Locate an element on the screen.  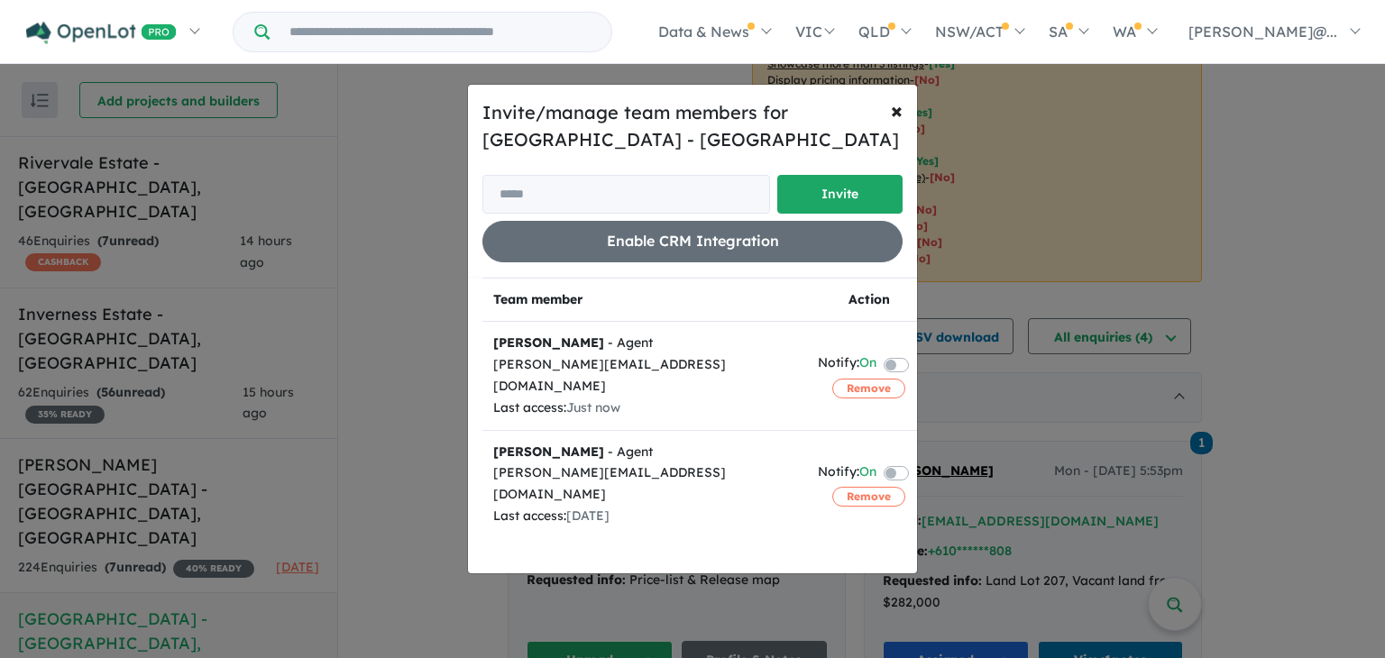
span: Just now is located at coordinates (593, 407).